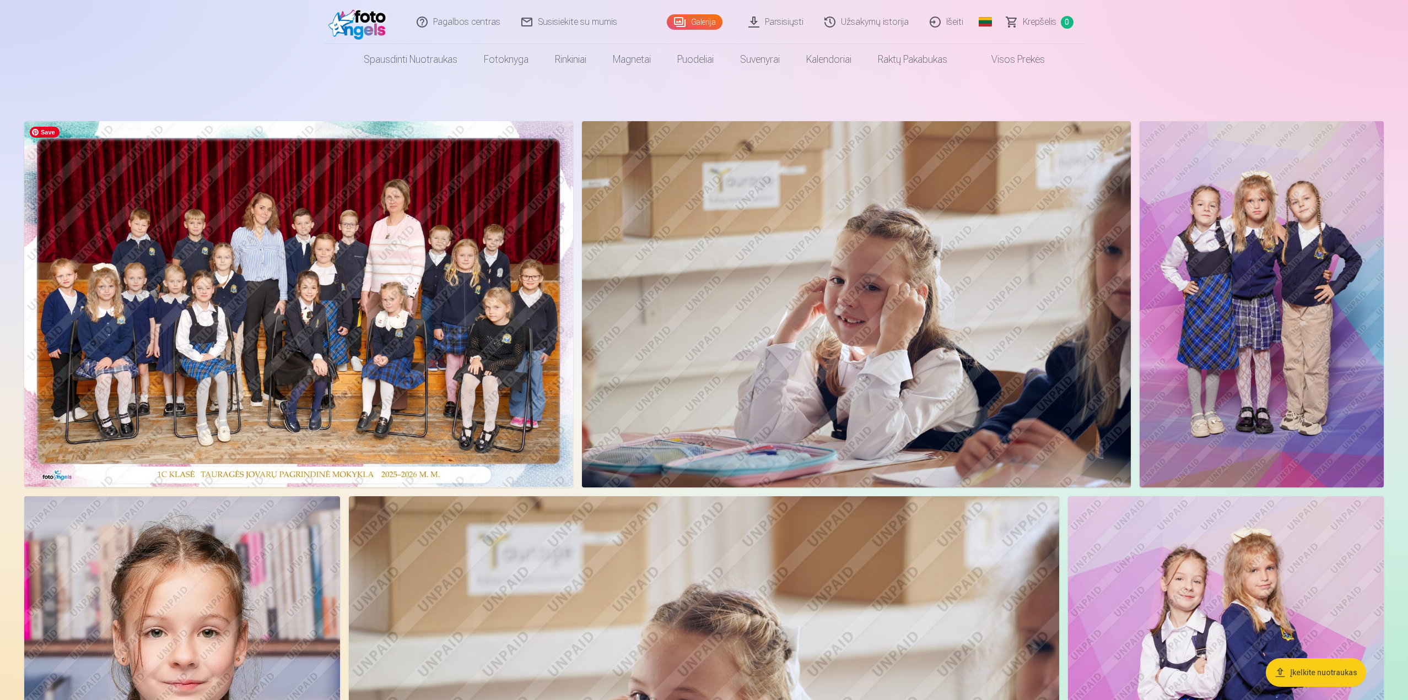 The height and width of the screenshot is (700, 1408). What do you see at coordinates (411, 60) in the screenshot?
I see `a: Spausdinti nuotraukas` at bounding box center [411, 60].